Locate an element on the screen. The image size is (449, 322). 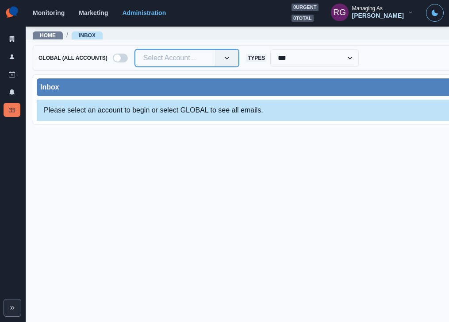
a: Users is located at coordinates (12, 57).